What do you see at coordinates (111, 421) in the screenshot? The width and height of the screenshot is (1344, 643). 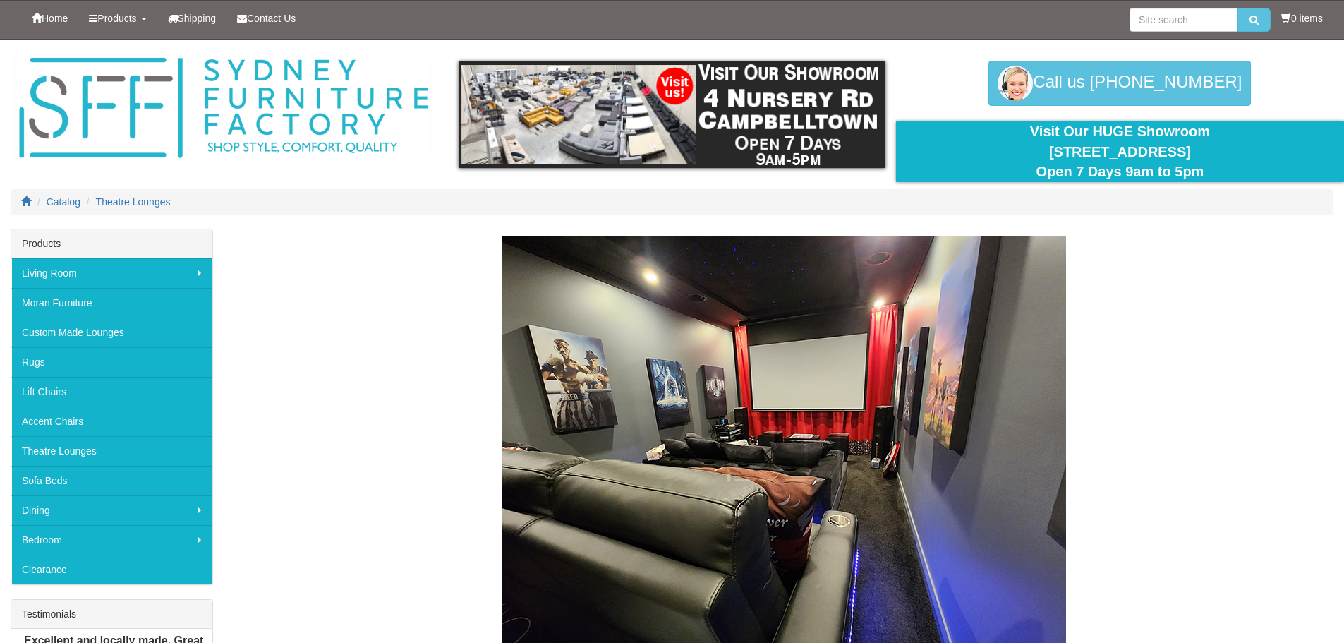 I see `a: Accent Chairs` at bounding box center [111, 421].